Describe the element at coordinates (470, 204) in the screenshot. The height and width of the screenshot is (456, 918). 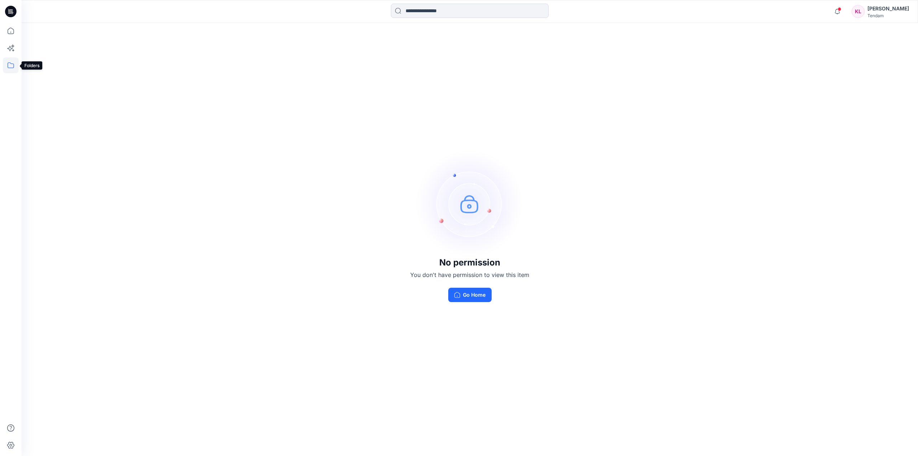
I see `img: no-perm.svg` at that location.